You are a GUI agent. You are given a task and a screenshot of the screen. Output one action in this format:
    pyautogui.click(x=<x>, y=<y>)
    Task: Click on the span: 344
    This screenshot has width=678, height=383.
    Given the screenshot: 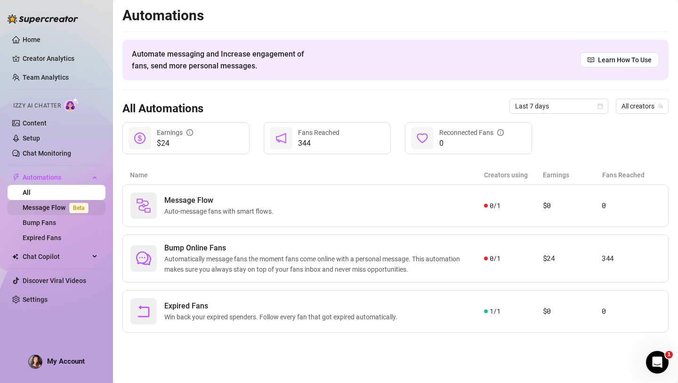 What is the action you would take?
    pyautogui.click(x=319, y=143)
    